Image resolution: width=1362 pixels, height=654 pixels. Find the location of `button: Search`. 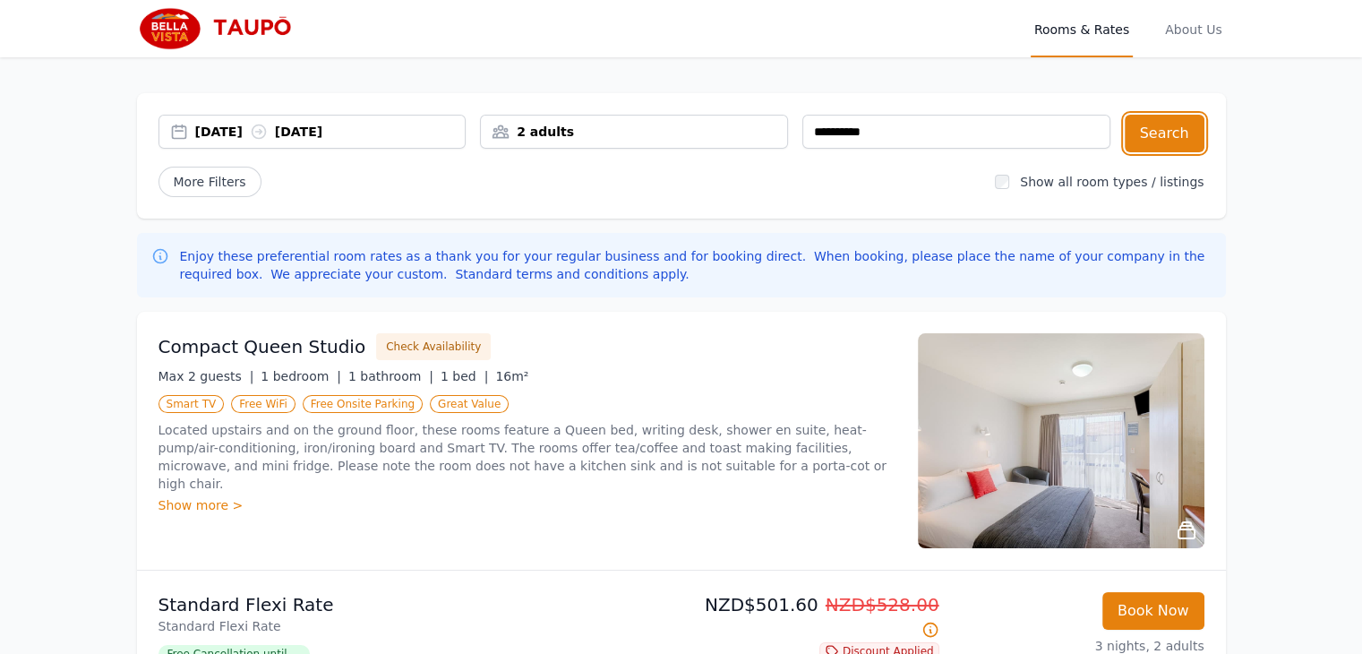

button: Search is located at coordinates (1164, 133).